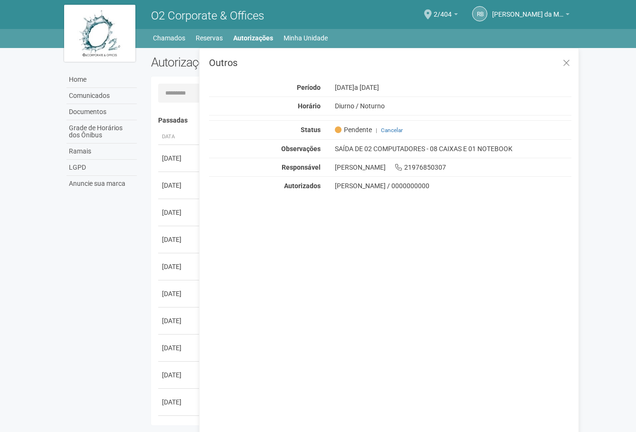 Image resolution: width=636 pixels, height=432 pixels. Describe the element at coordinates (169, 38) in the screenshot. I see `a: Chamados` at that location.